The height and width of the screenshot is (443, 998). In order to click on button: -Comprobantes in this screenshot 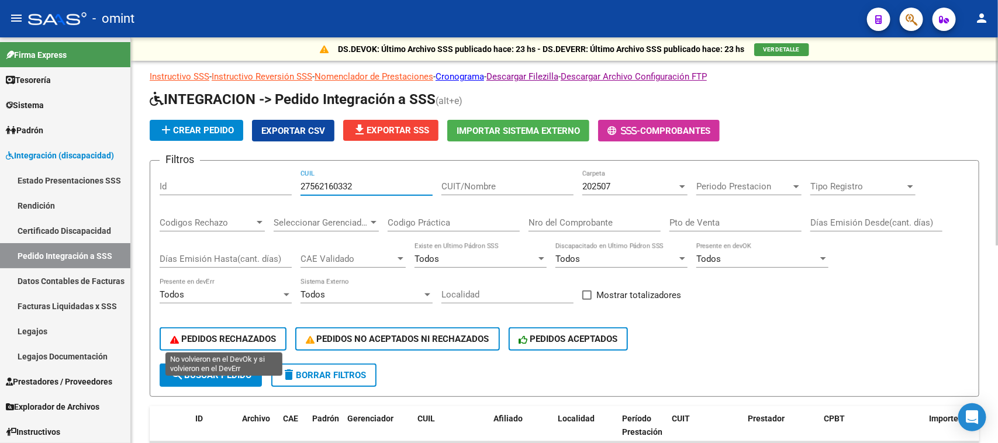, I will do `click(659, 130)`.